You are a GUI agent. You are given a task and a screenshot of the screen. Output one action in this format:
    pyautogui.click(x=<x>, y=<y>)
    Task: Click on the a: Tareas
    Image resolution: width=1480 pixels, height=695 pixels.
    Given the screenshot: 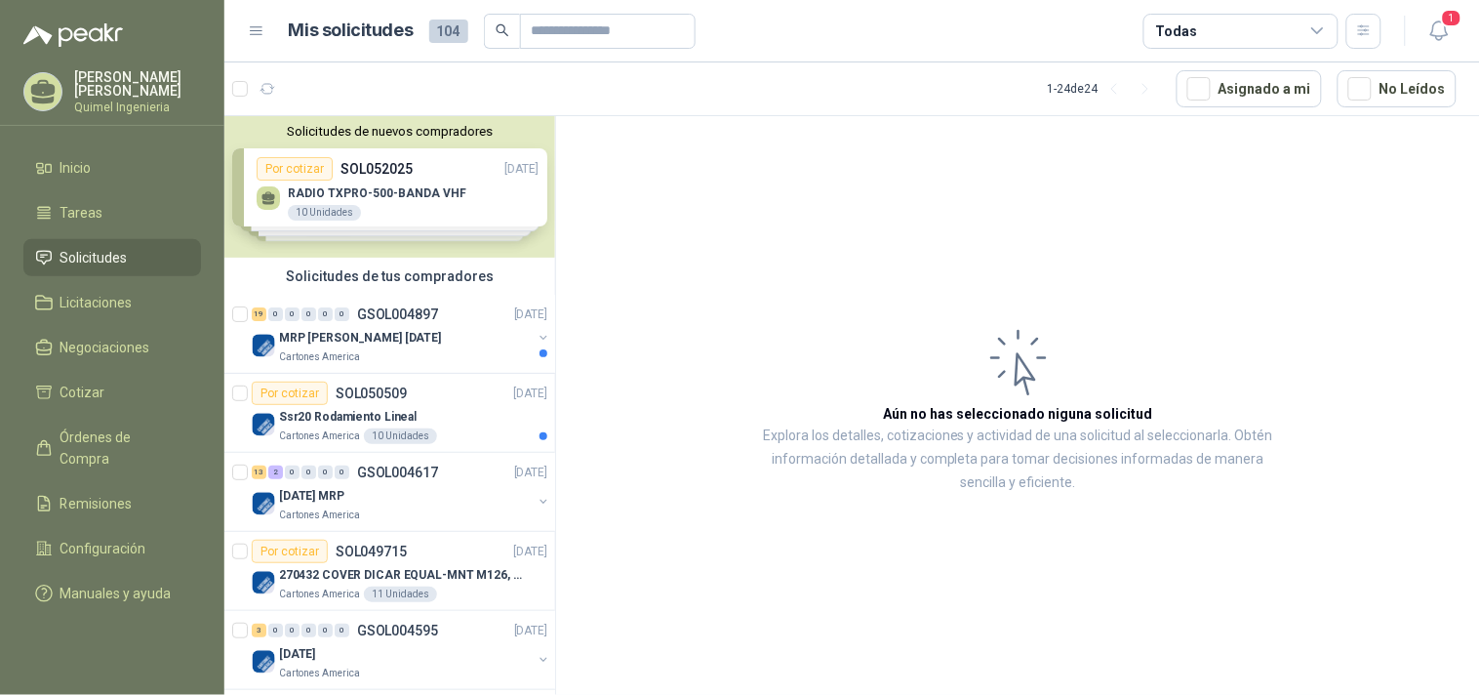 What is the action you would take?
    pyautogui.click(x=112, y=213)
    